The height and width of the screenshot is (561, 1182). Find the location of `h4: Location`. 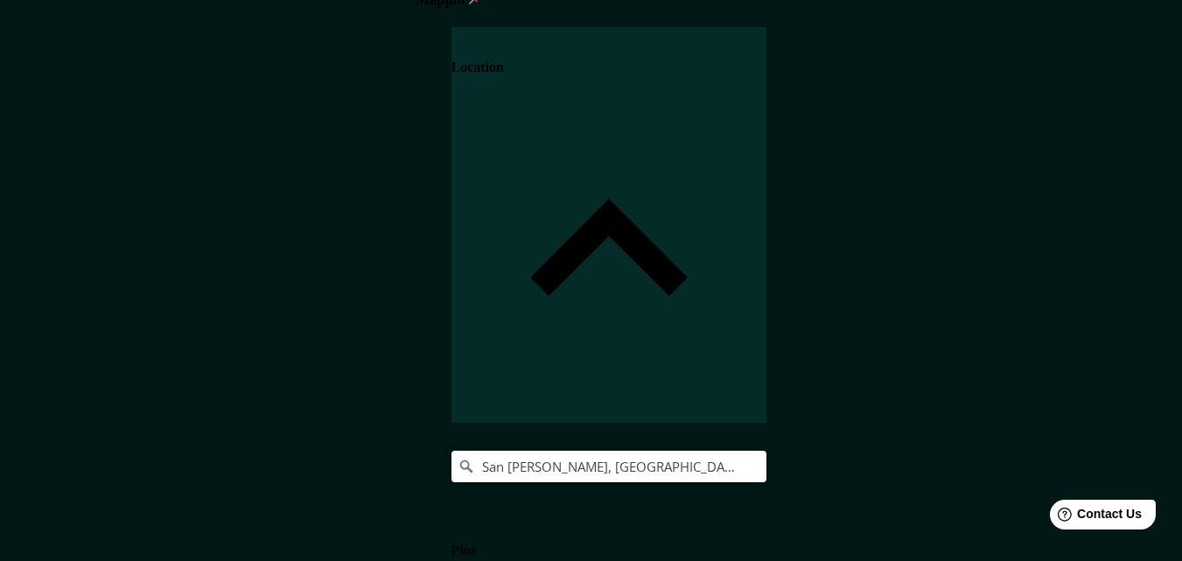

h4: Location is located at coordinates (478, 67).